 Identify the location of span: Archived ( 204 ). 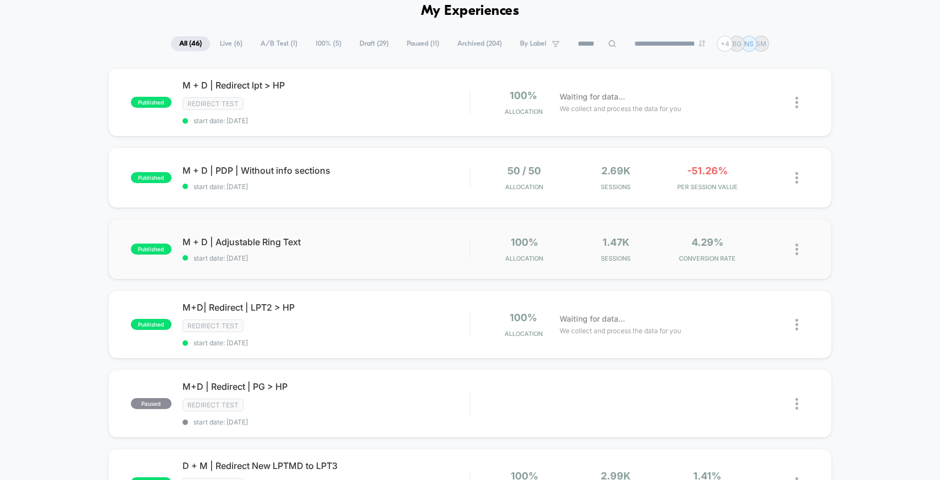
(479, 43).